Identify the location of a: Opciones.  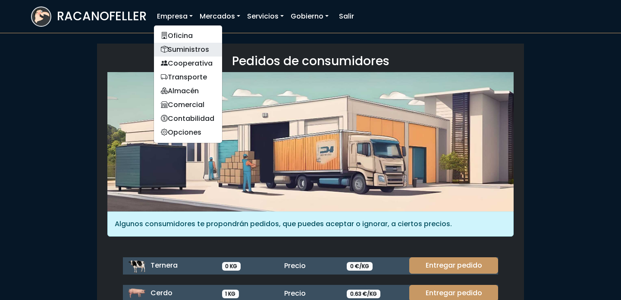
(188, 132).